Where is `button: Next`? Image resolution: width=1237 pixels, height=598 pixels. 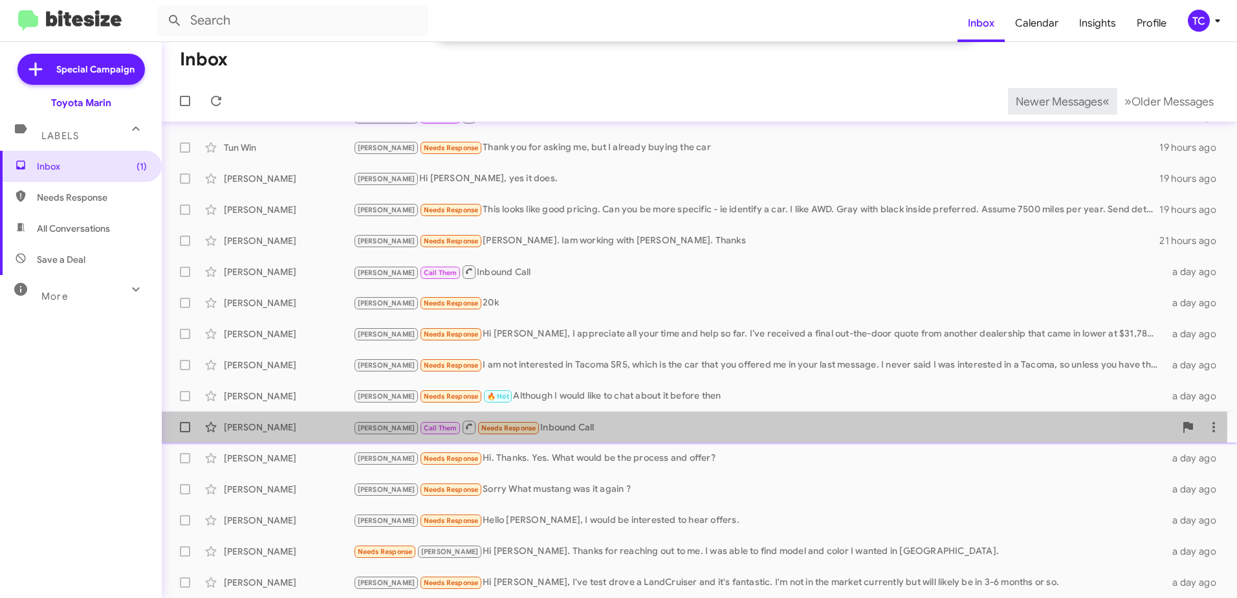
button: Next is located at coordinates (1169, 101).